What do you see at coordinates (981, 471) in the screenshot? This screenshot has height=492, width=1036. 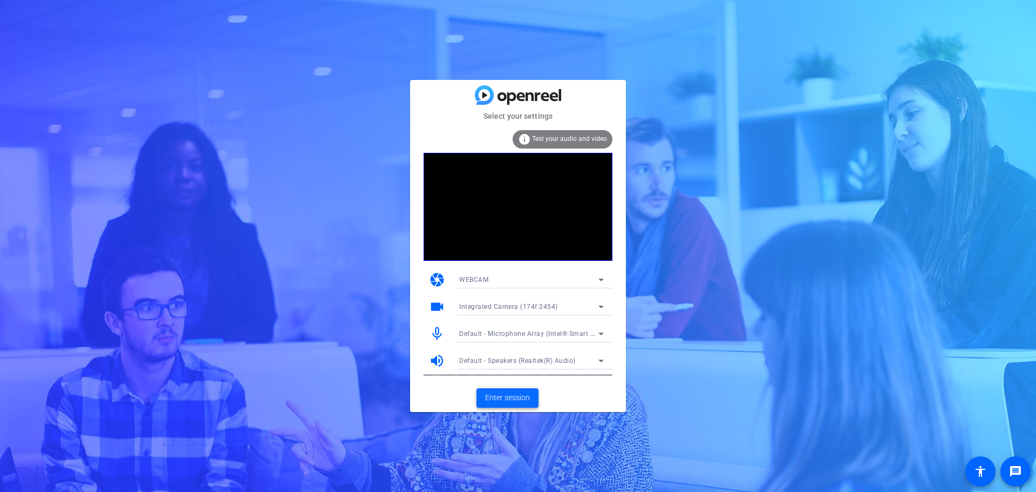 I see `mat-icon: accessibility` at bounding box center [981, 471].